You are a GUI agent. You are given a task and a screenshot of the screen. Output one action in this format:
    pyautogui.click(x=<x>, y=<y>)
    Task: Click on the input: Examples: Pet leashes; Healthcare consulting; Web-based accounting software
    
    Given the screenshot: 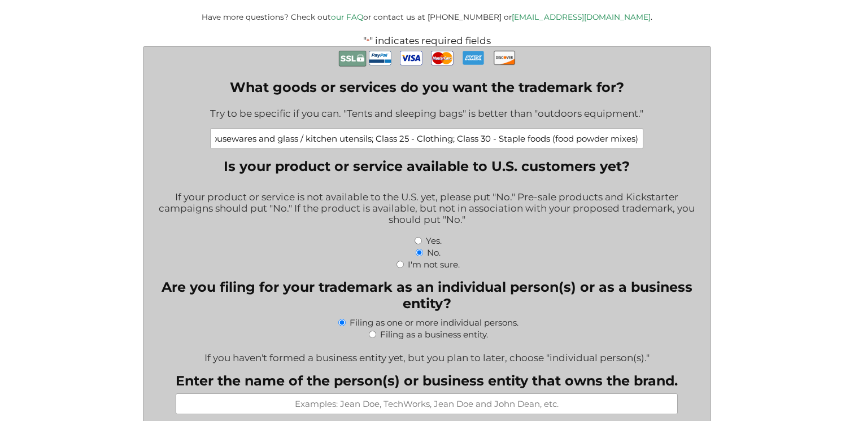 What is the action you would take?
    pyautogui.click(x=426, y=138)
    